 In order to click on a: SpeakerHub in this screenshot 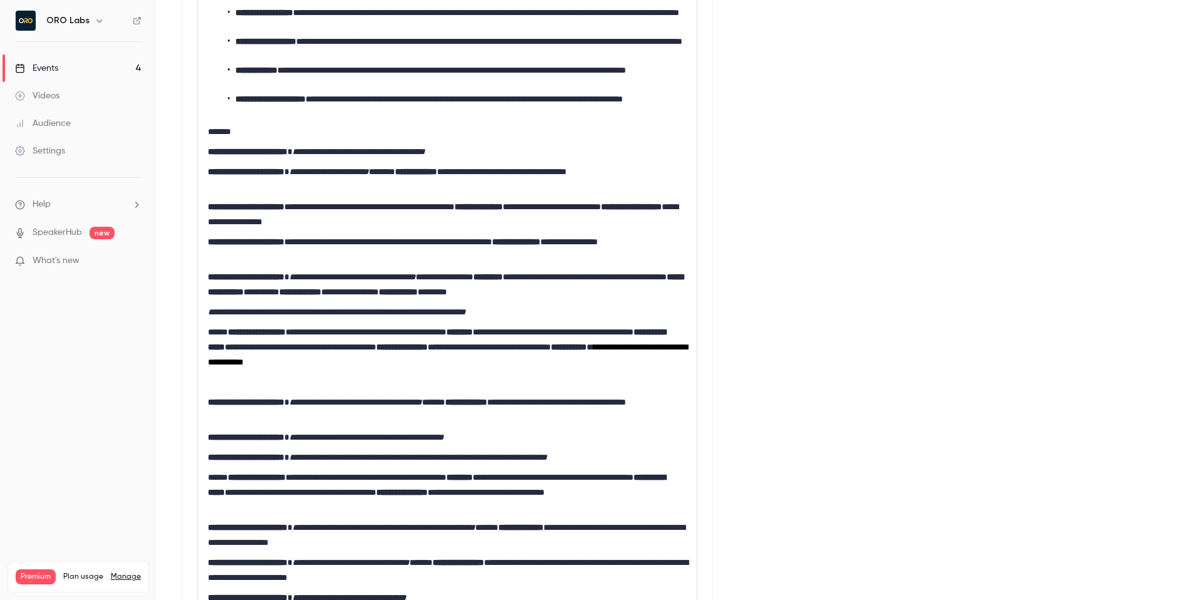, I will do `click(57, 232)`.